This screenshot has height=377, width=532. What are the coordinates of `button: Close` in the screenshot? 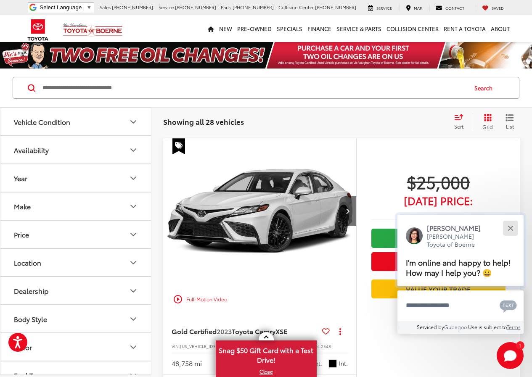 It's located at (510, 228).